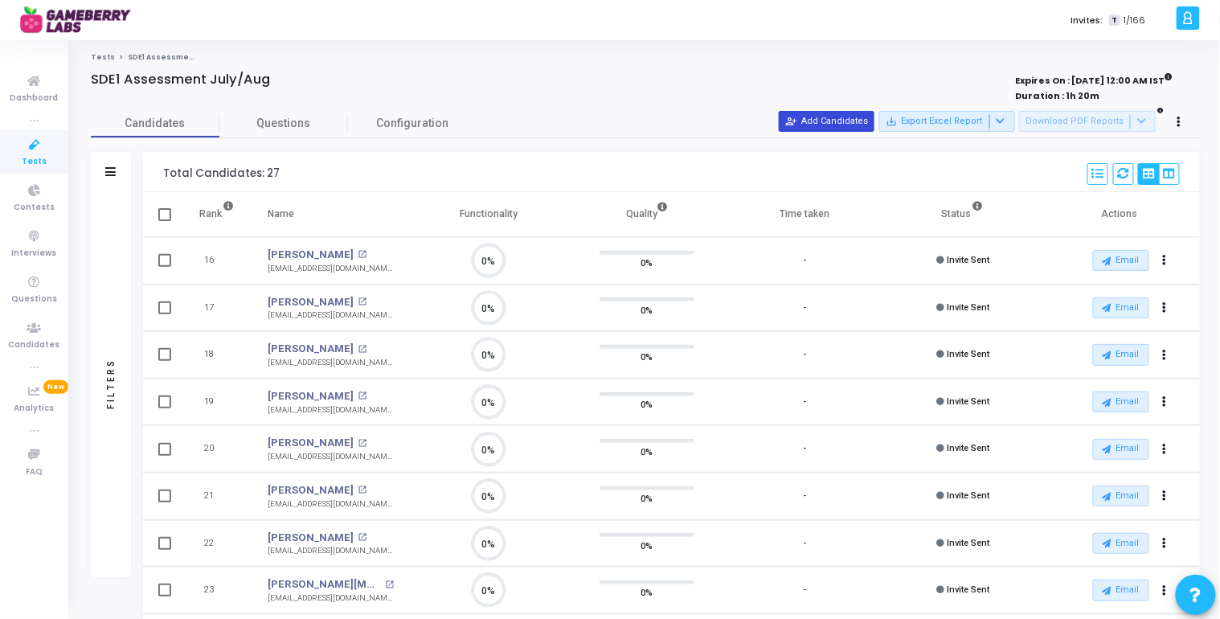 This screenshot has height=619, width=1220. Describe the element at coordinates (1086, 20) in the screenshot. I see `label: Invites:` at that location.